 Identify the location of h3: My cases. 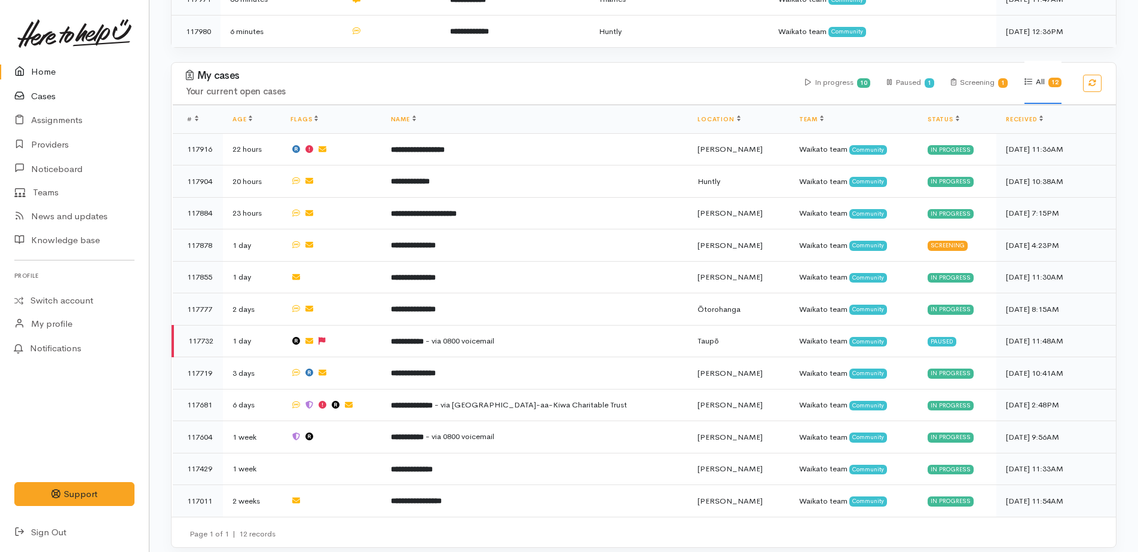
(488, 76).